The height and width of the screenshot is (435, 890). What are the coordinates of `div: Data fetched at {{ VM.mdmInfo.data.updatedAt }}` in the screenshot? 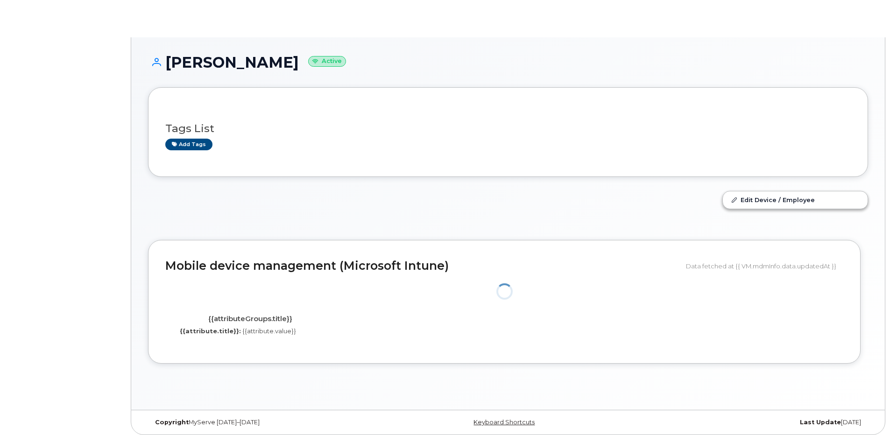 It's located at (765, 266).